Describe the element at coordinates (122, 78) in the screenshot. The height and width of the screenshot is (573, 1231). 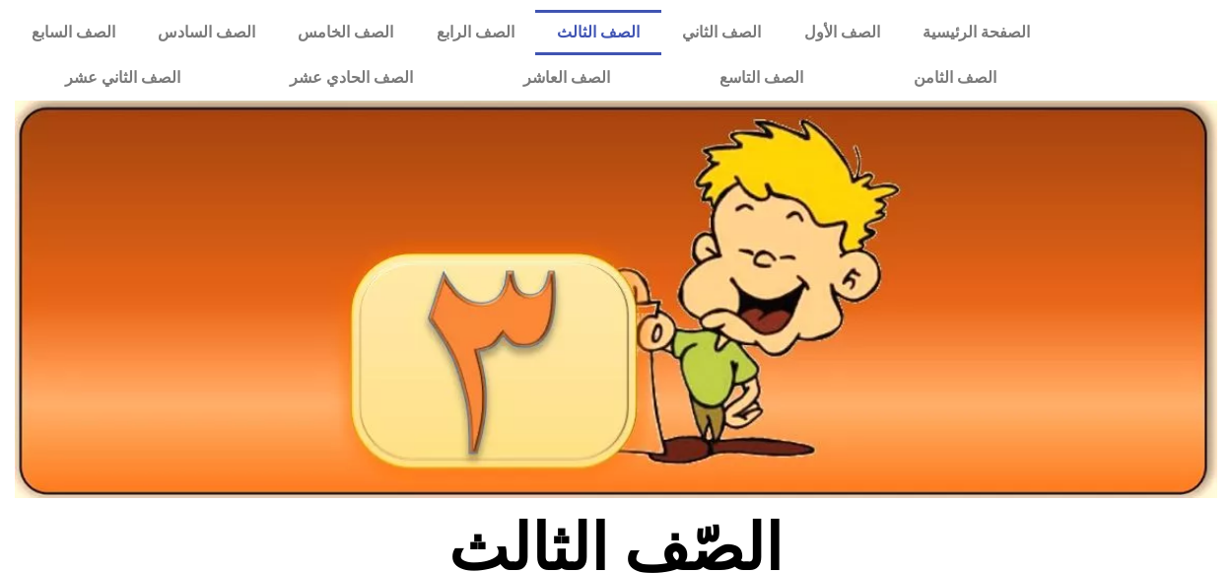
I see `a: الصف الثاني عشر` at that location.